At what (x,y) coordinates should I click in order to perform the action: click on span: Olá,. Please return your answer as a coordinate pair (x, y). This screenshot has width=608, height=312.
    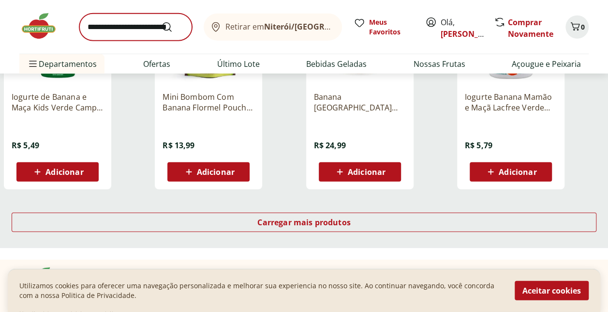
    Looking at the image, I should click on (462, 28).